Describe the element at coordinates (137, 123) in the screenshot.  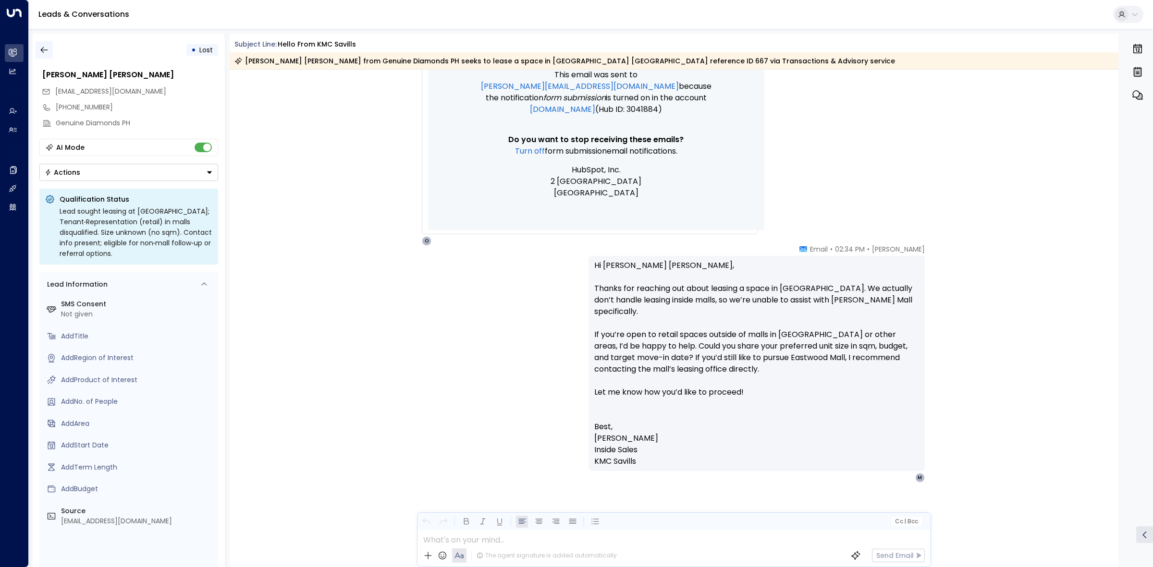
I see `div: Genuine Diamonds PH` at that location.